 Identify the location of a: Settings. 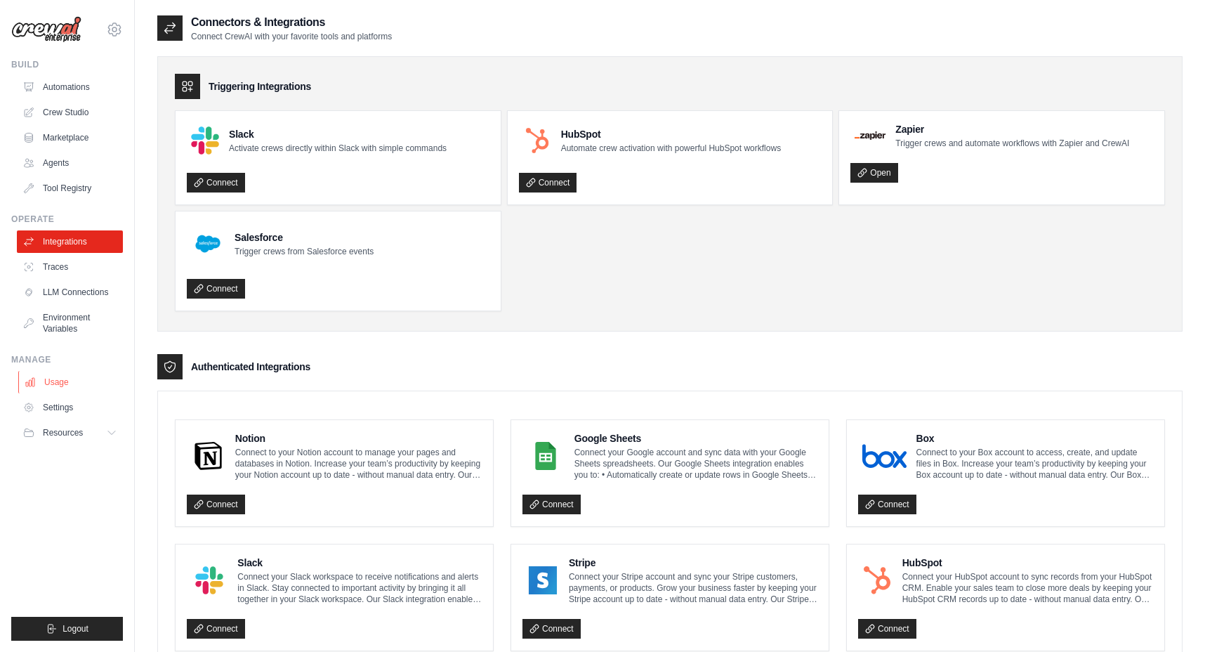
(70, 407).